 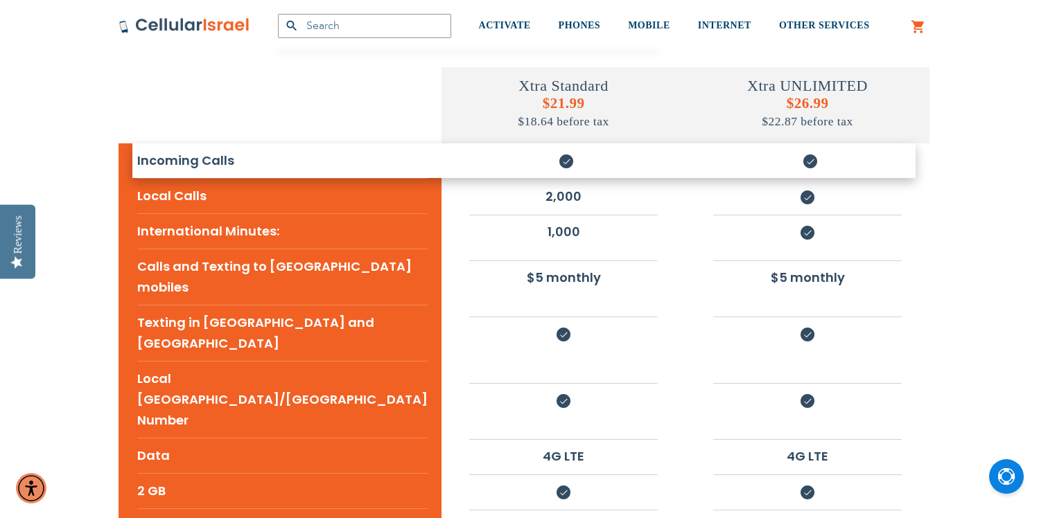 What do you see at coordinates (563, 121) in the screenshot?
I see `span: $18.64 before tax` at bounding box center [563, 121].